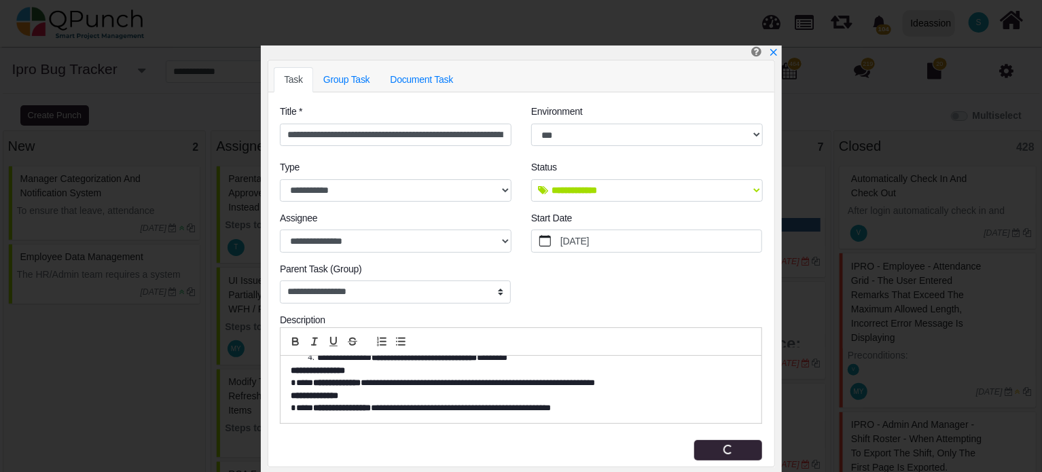 Image resolution: width=1042 pixels, height=472 pixels. I want to click on div: Description, so click(521, 320).